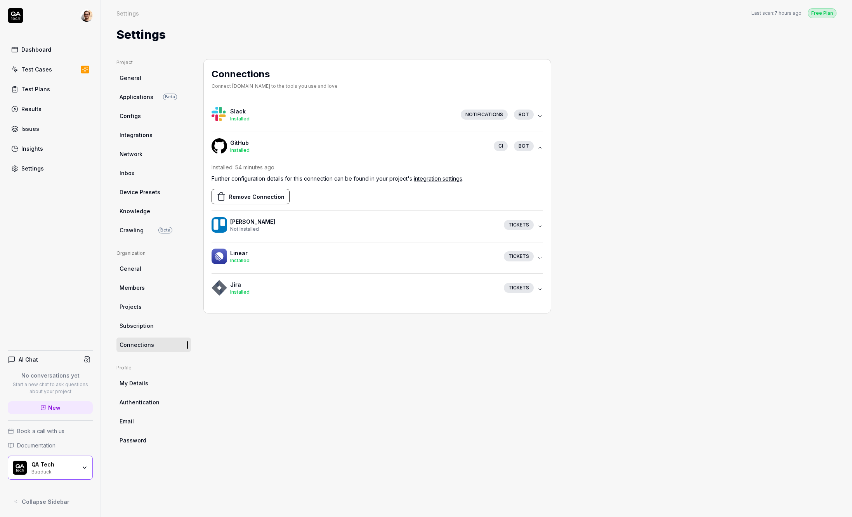  Describe the element at coordinates (28, 359) in the screenshot. I see `h4: AI Chat` at that location.